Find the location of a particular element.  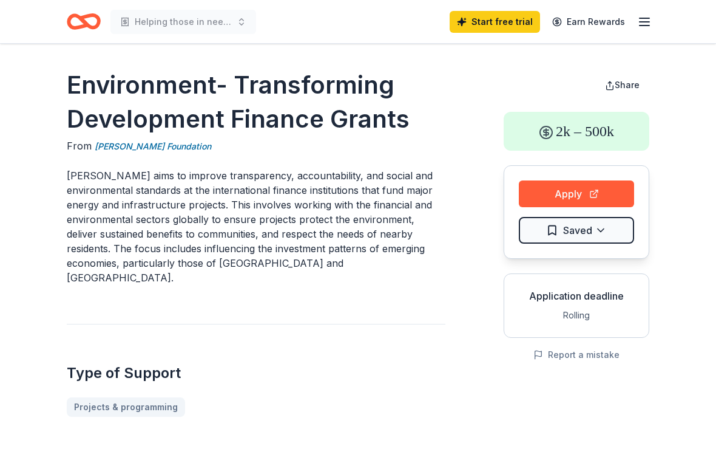

span: Saved is located at coordinates (578, 230).